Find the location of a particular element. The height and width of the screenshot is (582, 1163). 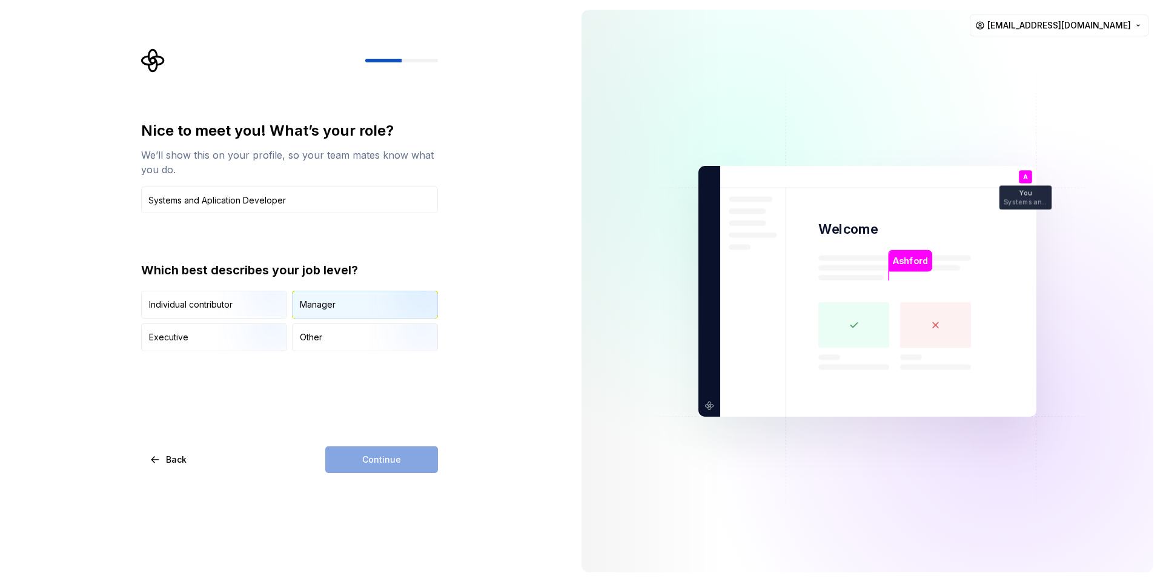

p: Welcome is located at coordinates (848, 229).